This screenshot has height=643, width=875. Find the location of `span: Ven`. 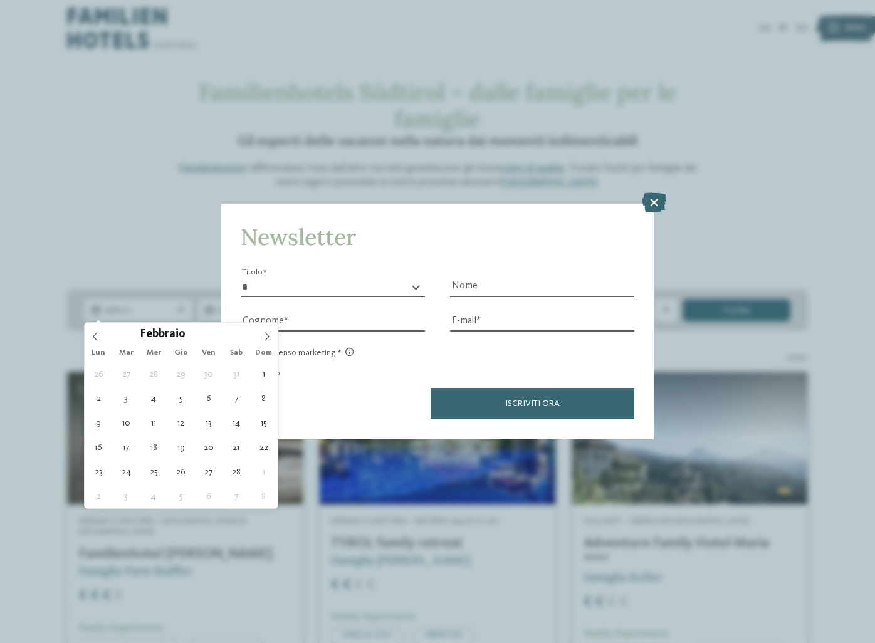

span: Ven is located at coordinates (209, 353).